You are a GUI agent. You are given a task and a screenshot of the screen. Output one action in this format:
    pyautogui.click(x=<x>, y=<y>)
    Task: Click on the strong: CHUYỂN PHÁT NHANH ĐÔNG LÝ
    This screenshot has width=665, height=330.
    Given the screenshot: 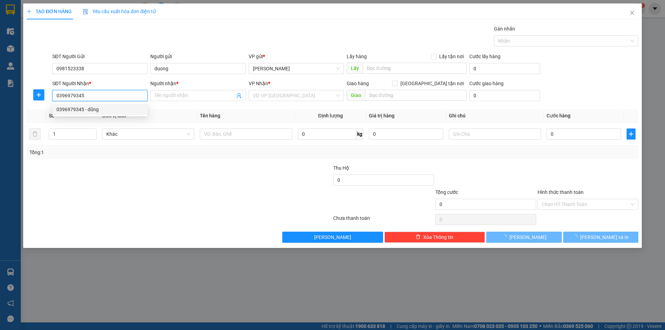 What is the action you would take?
    pyautogui.click(x=46, y=17)
    